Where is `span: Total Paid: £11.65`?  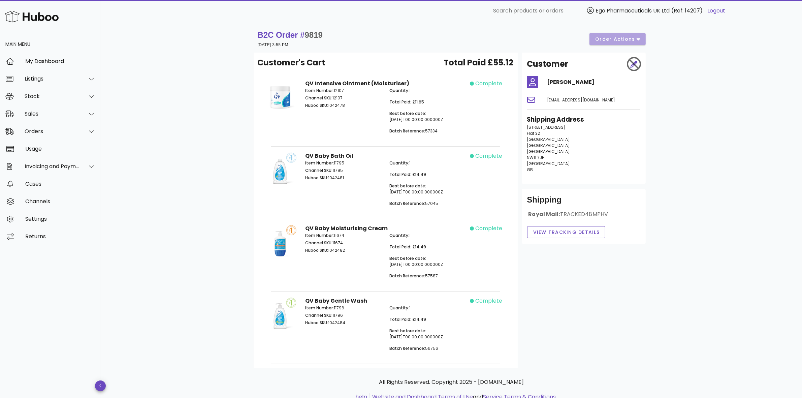 span: Total Paid: £11.65 is located at coordinates (407, 102).